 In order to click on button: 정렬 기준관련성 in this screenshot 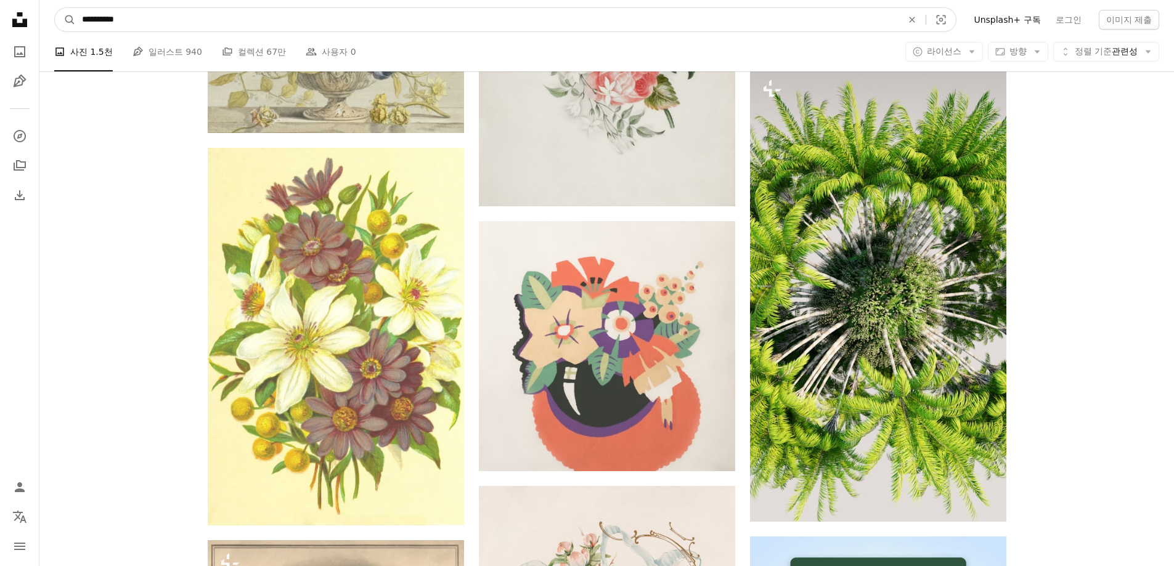, I will do `click(1106, 52)`.